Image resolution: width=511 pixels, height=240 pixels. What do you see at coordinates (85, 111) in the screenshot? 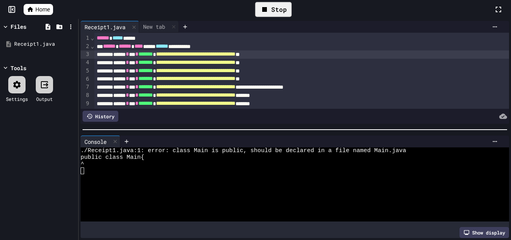
I see `div: 10` at bounding box center [85, 111].